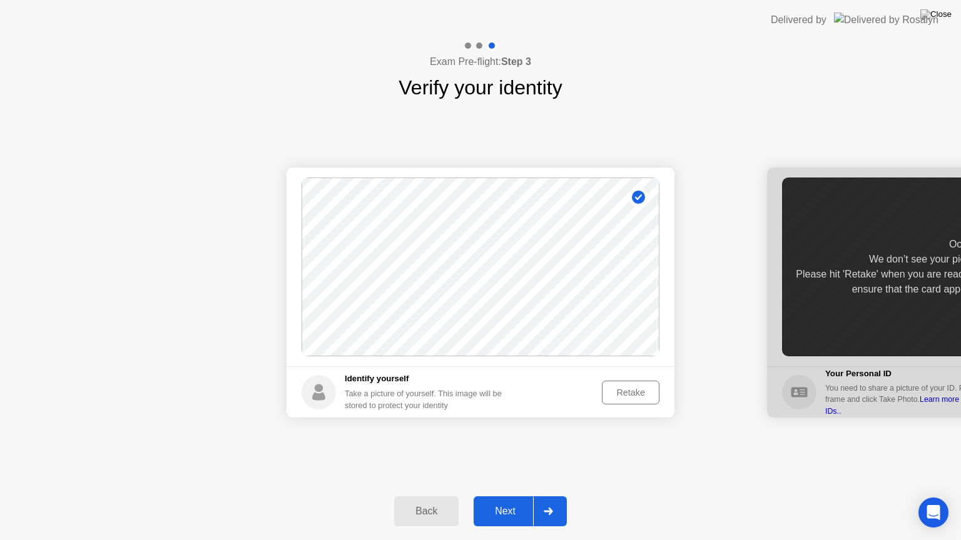 Image resolution: width=961 pixels, height=540 pixels. What do you see at coordinates (480, 88) in the screenshot?
I see `h1: Verify your identity` at bounding box center [480, 88].